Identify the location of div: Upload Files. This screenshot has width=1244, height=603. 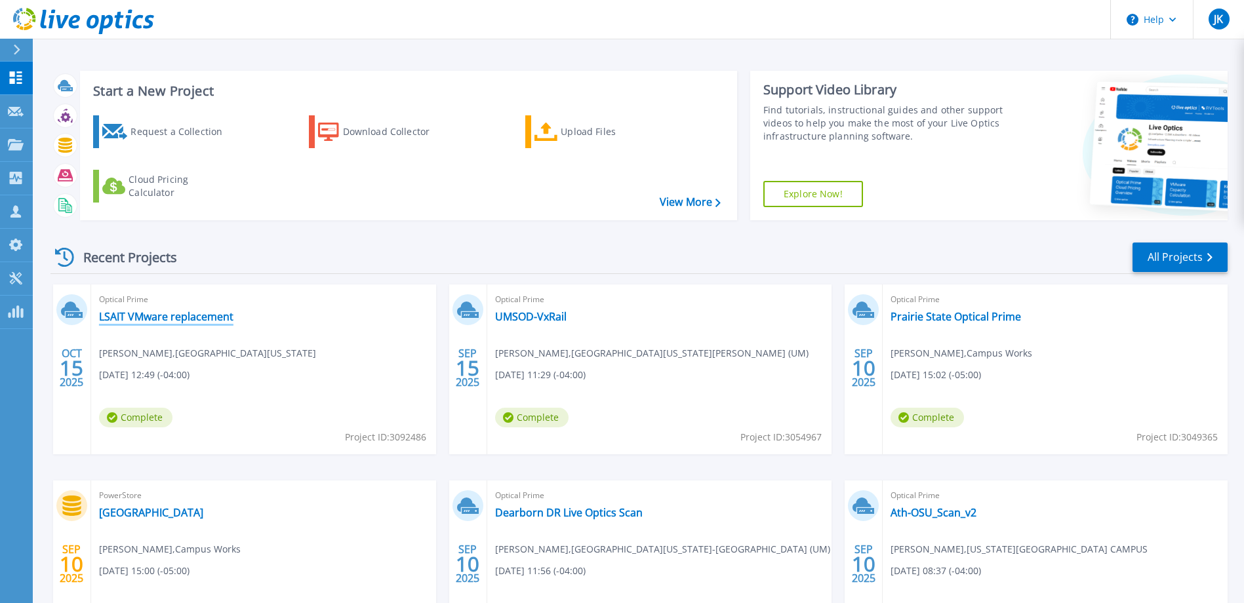
(613, 132).